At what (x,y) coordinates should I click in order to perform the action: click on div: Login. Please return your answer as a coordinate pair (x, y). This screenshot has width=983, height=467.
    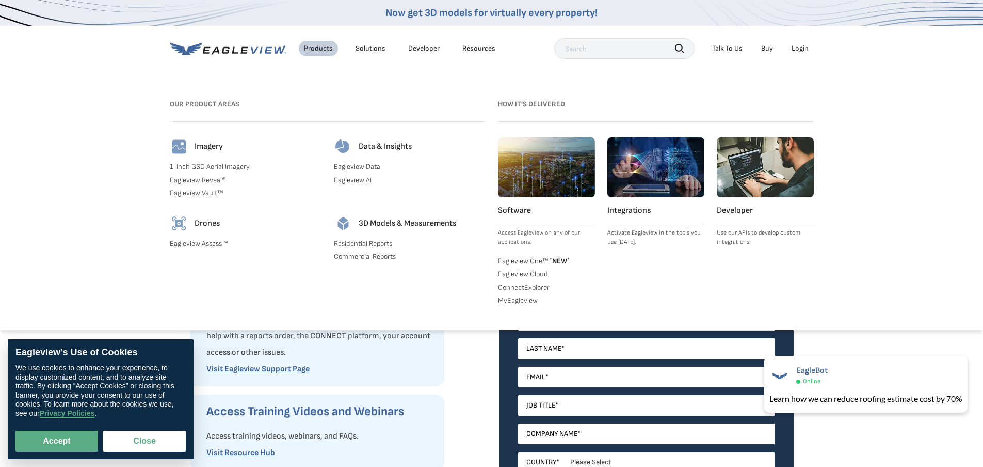
    Looking at the image, I should click on (800, 49).